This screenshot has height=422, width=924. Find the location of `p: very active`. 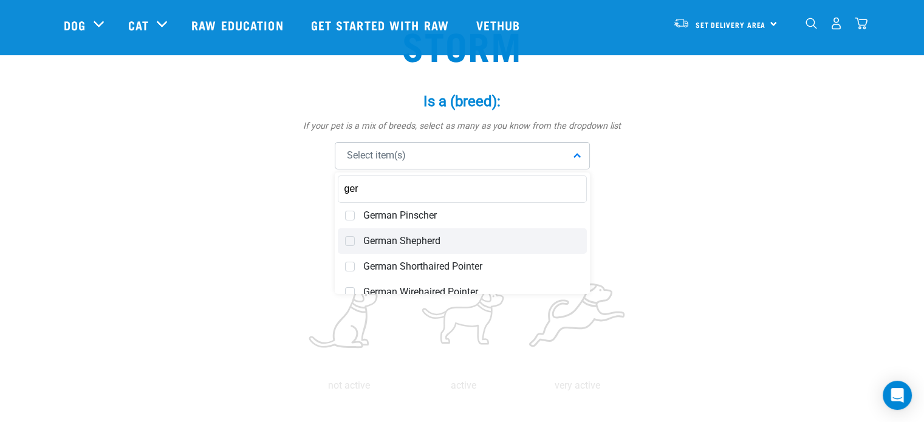

p: very active is located at coordinates (578, 386).